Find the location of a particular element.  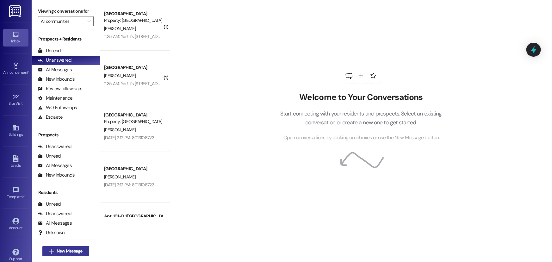

div: WO Follow-ups is located at coordinates (57, 108).